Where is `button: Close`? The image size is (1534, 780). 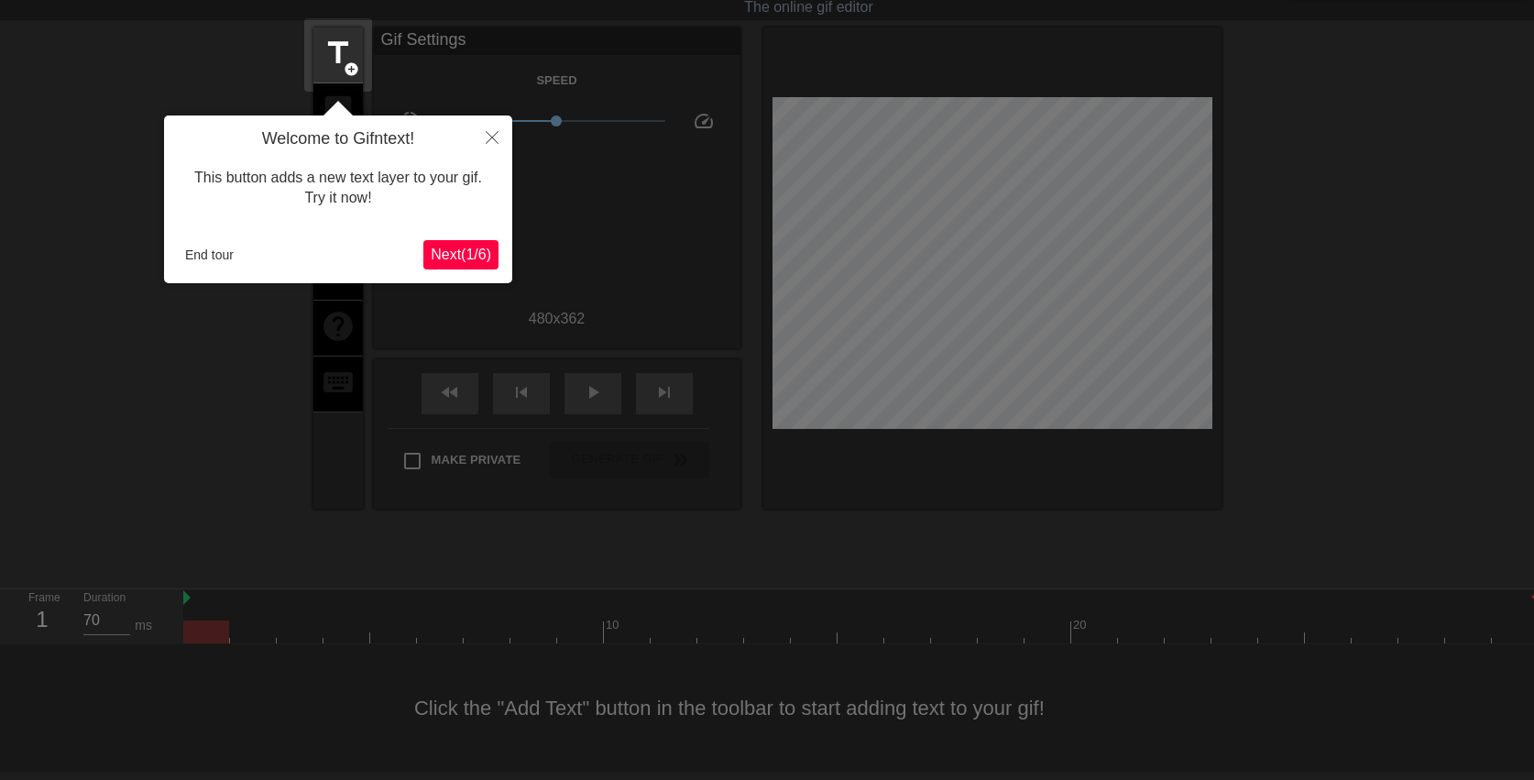
button: Close is located at coordinates (492, 137).